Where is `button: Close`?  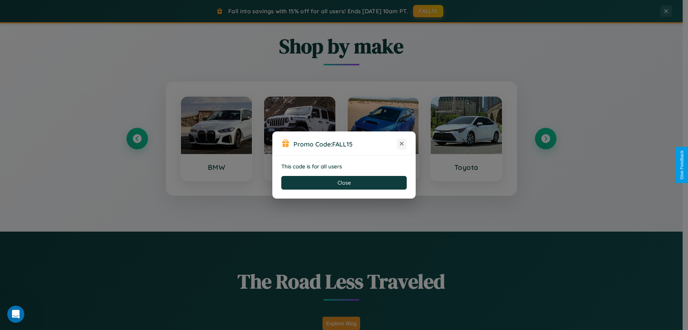
button: Close is located at coordinates (344, 183).